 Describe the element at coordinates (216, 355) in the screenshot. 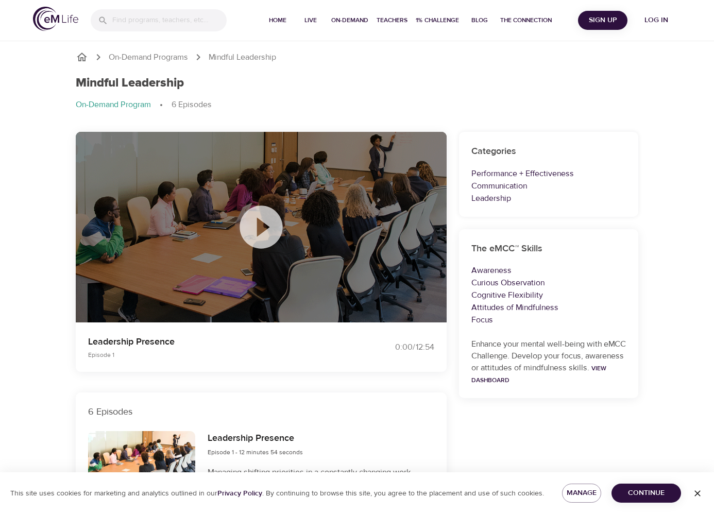

I see `p: Episode 1` at that location.